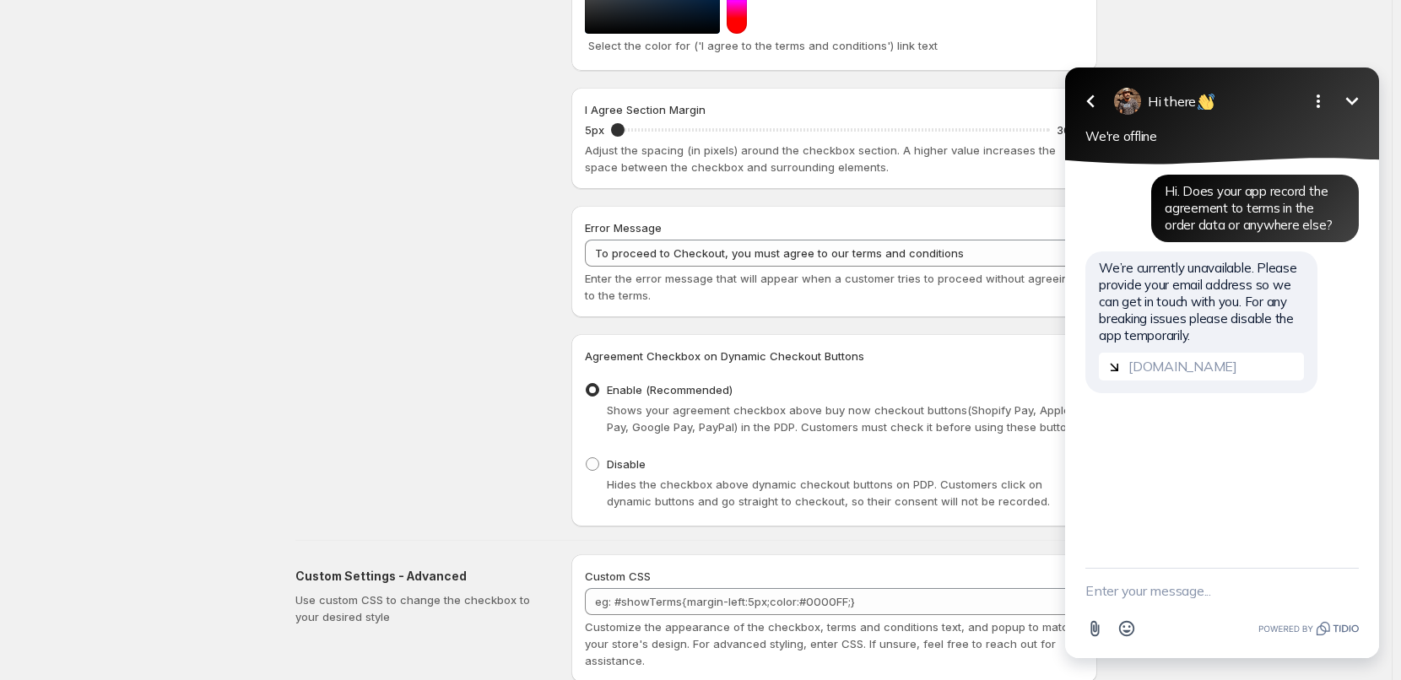  I want to click on span: Customize the appearance of the checkbox, terms and conditions text, and popup to match your stor..., so click(830, 644).